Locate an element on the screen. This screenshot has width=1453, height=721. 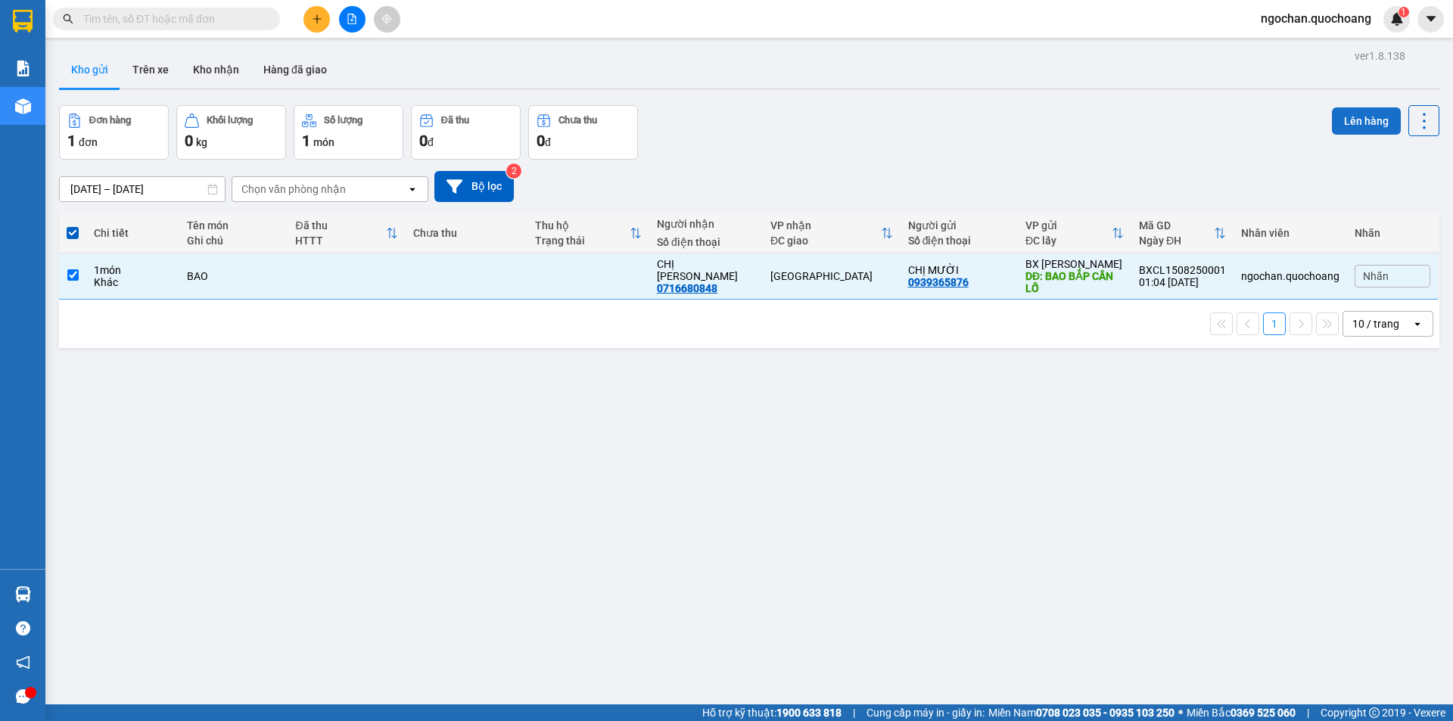
button: Kho nhận is located at coordinates (216, 70).